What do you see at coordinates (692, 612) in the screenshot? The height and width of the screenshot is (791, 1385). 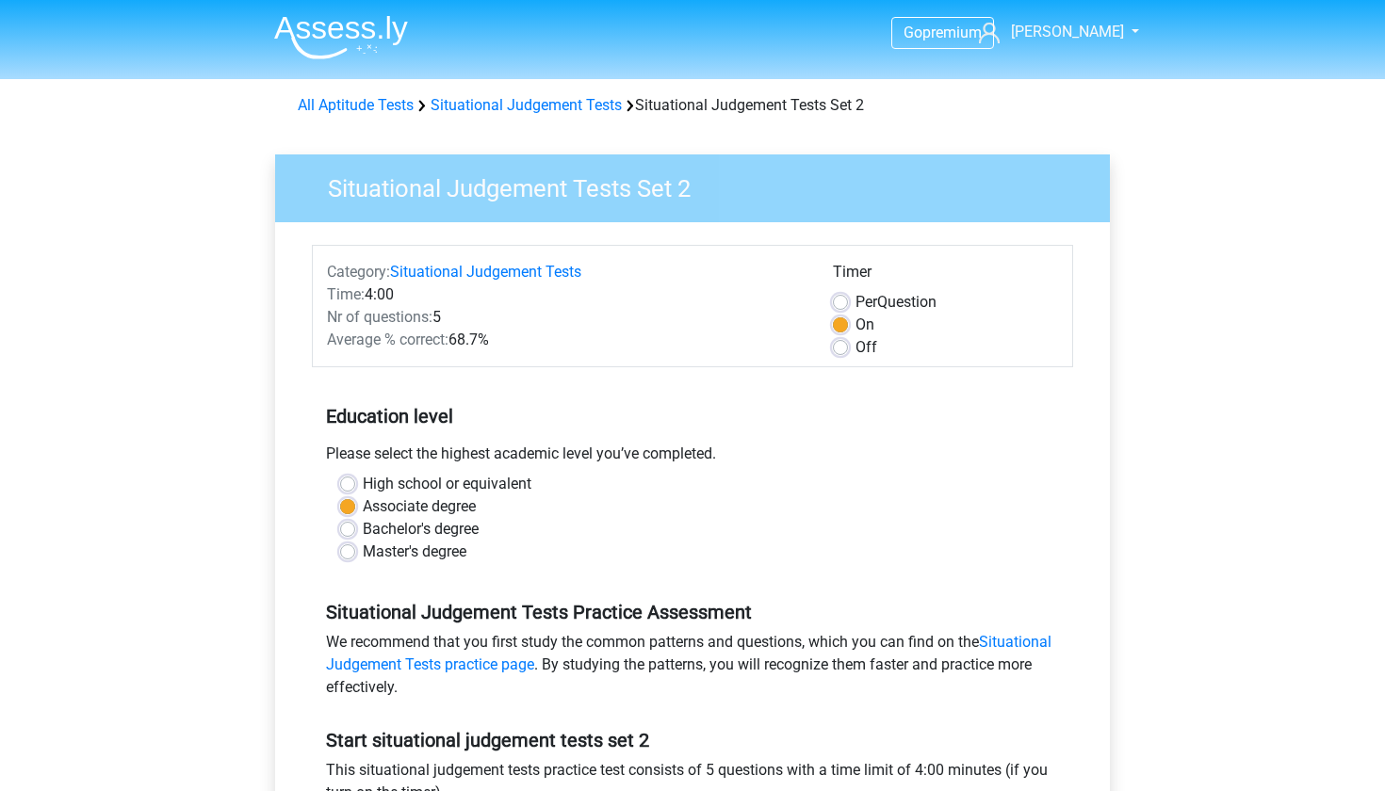 I see `h5: Situational Judgement Tests Practice Assessment` at bounding box center [692, 612].